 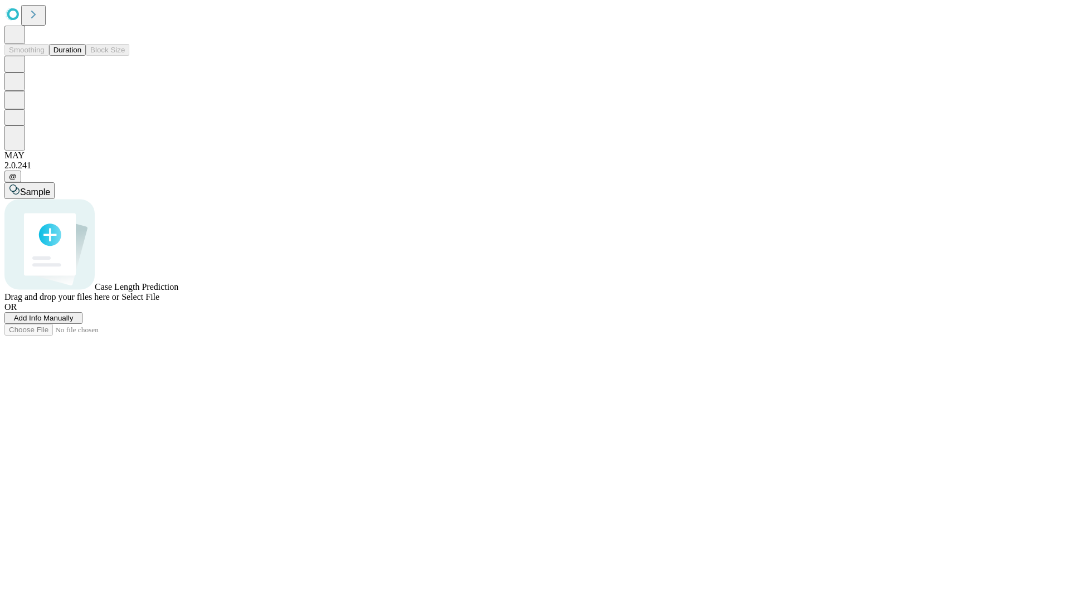 What do you see at coordinates (535, 155) in the screenshot?
I see `div: MAY` at bounding box center [535, 155].